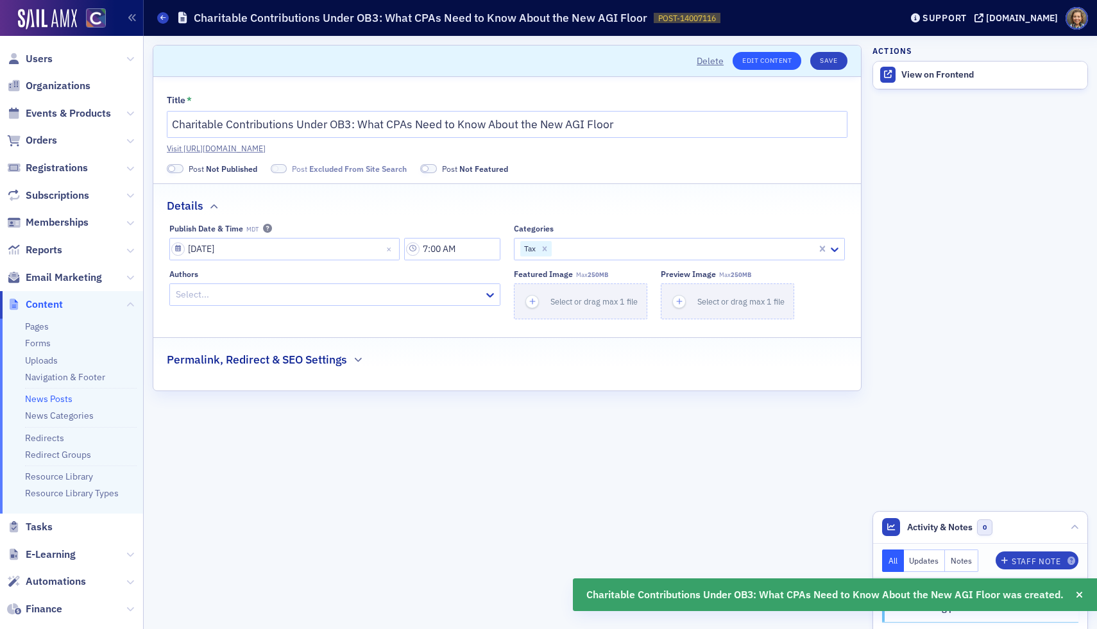  What do you see at coordinates (940, 527) in the screenshot?
I see `span: Activity & Notes` at bounding box center [940, 527].